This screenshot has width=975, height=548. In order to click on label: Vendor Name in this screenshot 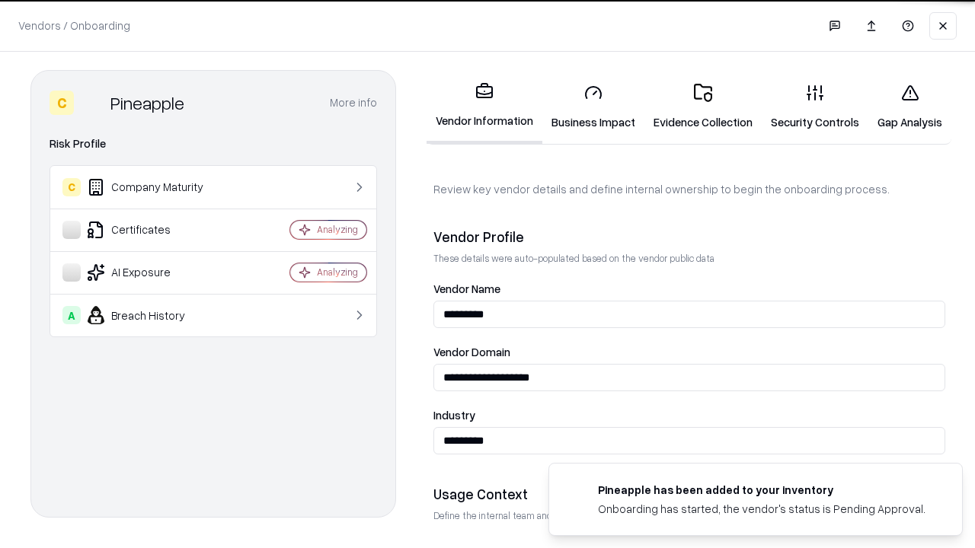, I will do `click(689, 289)`.